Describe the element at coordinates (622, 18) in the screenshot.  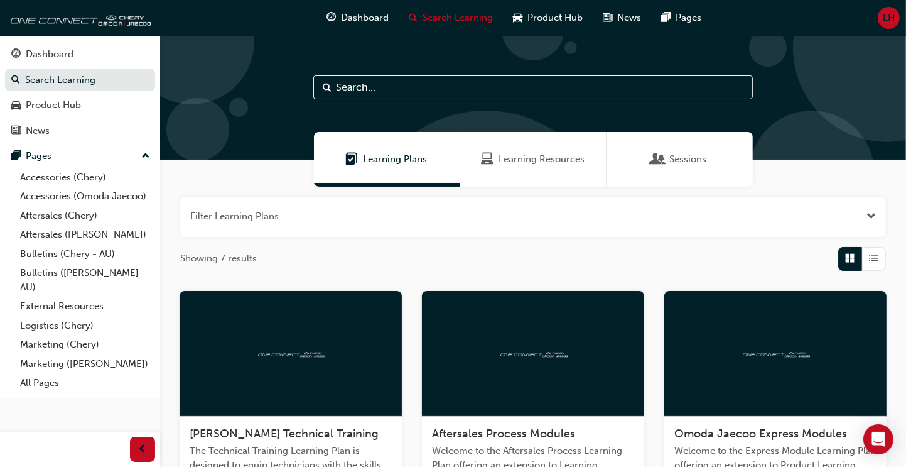
I see `a: news-iconNews` at that location.